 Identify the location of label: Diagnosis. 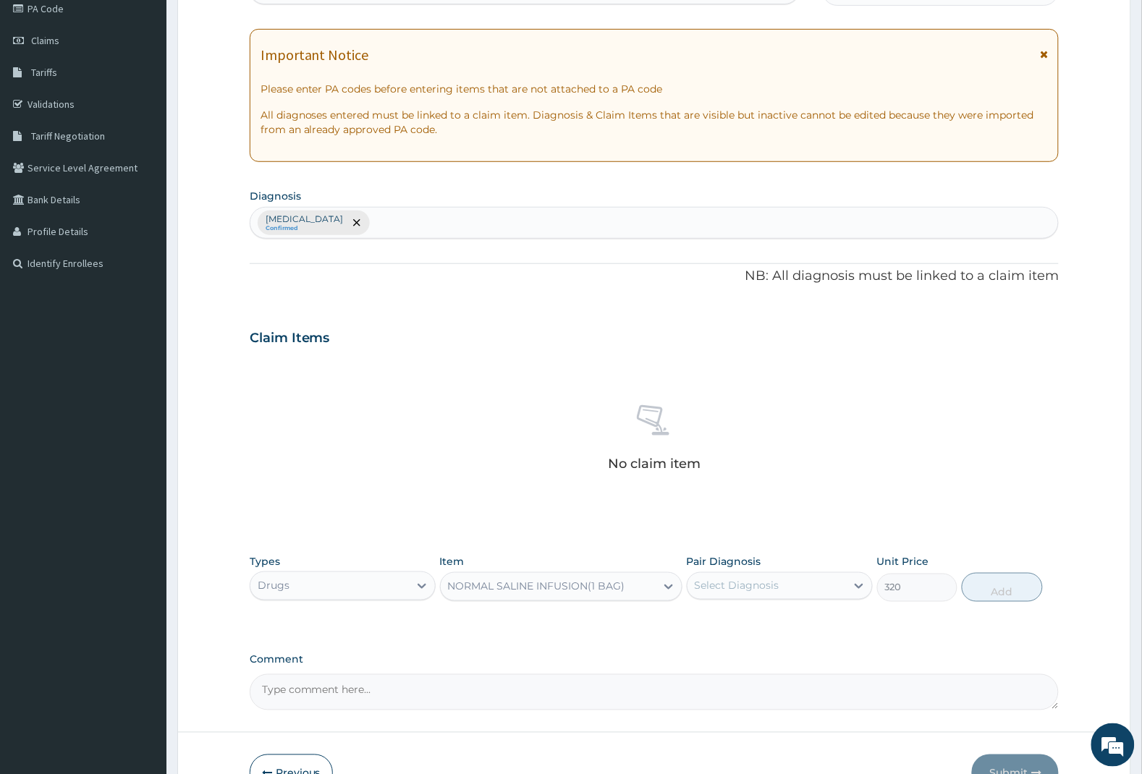
(275, 196).